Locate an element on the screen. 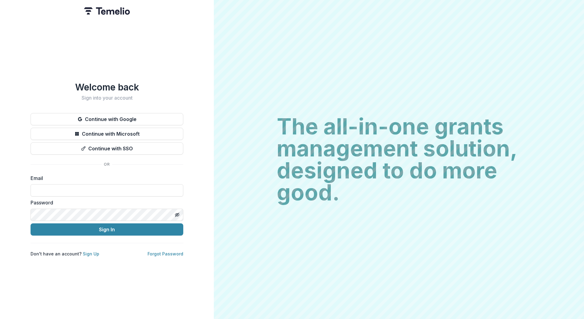 The width and height of the screenshot is (584, 319). button: Sign In is located at coordinates (107, 229).